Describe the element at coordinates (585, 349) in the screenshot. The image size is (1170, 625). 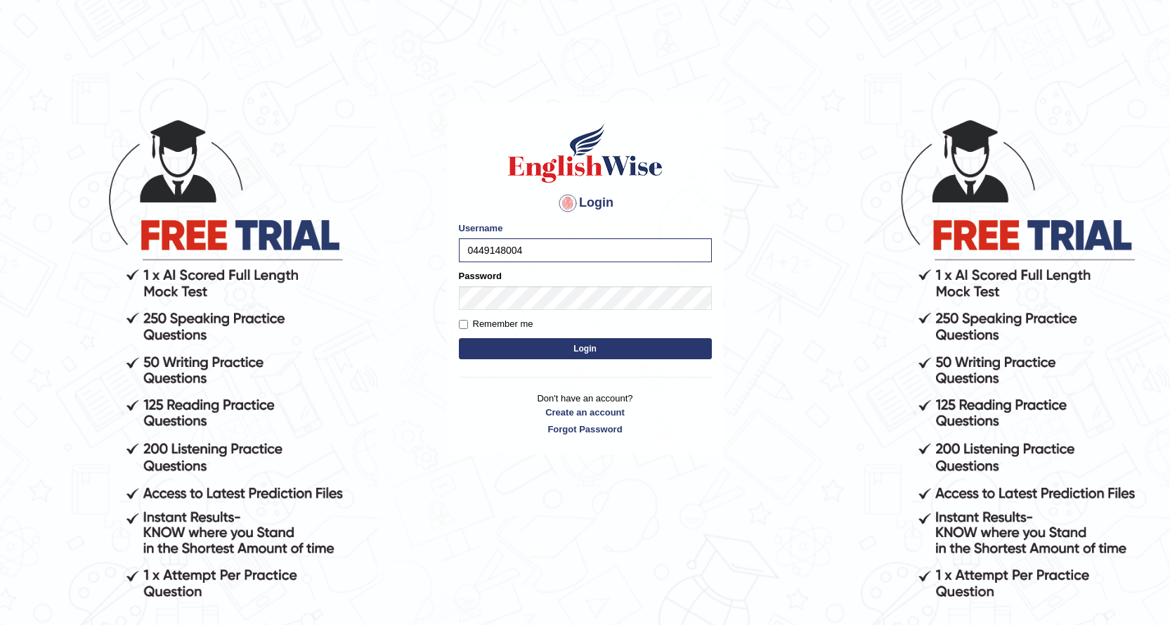
I see `button: Login` at that location.